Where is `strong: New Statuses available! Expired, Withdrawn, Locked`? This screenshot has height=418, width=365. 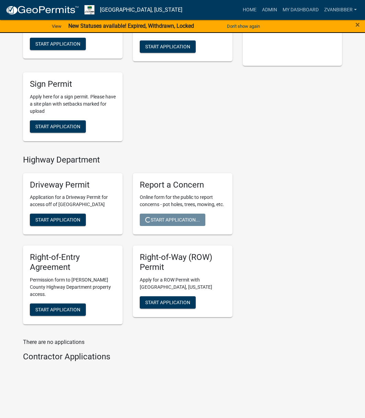 strong: New Statuses available! Expired, Withdrawn, Locked is located at coordinates (131, 26).